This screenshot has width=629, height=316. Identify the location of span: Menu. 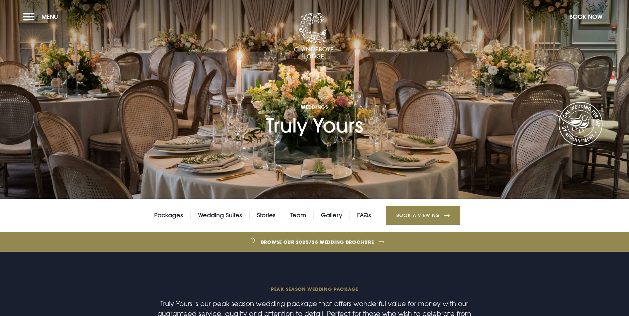
(50, 17).